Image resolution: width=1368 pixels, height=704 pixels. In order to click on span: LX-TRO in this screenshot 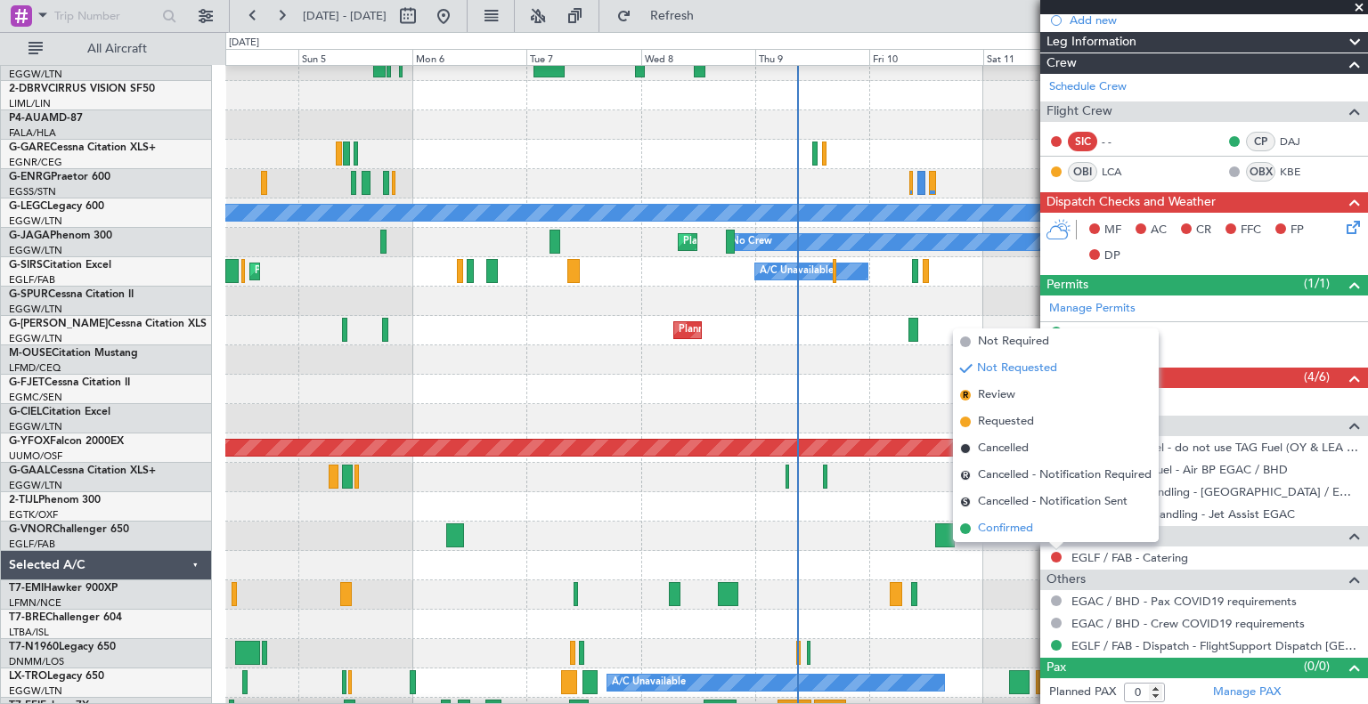, I will do `click(28, 677)`.